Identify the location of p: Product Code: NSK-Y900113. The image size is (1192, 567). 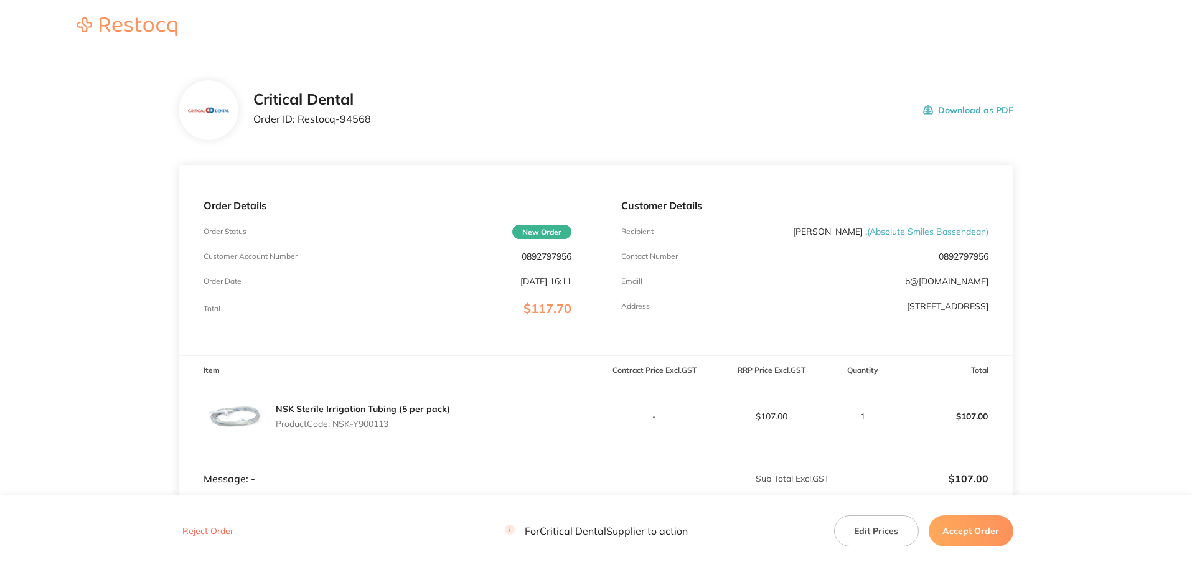
(363, 424).